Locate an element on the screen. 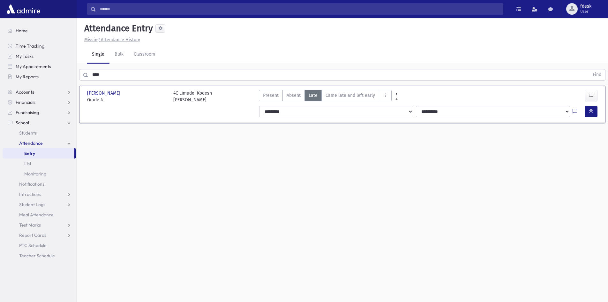 The width and height of the screenshot is (608, 302). span: My Appointments is located at coordinates (33, 66).